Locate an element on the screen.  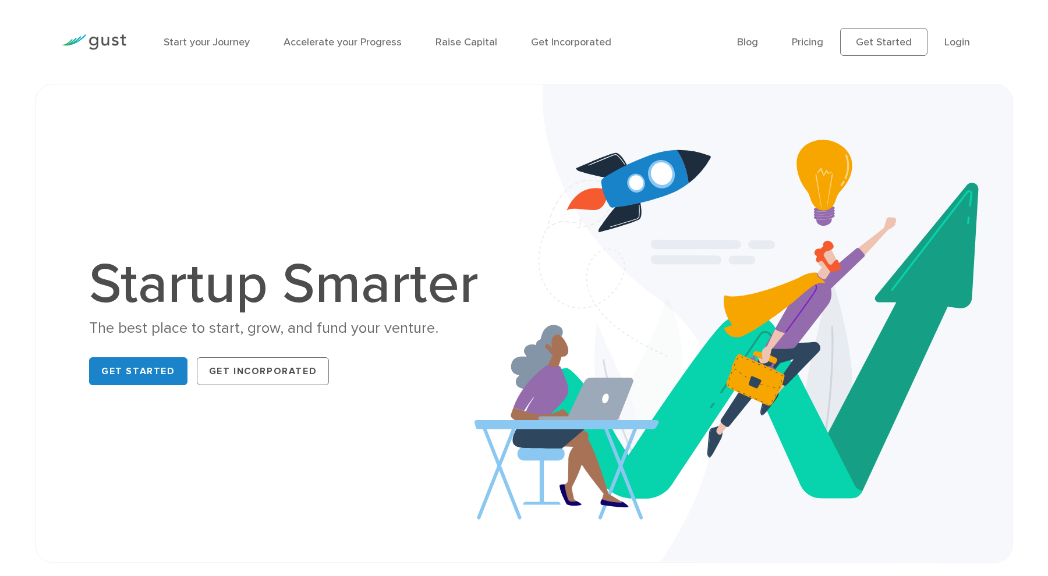
a: Blog is located at coordinates (747, 42).